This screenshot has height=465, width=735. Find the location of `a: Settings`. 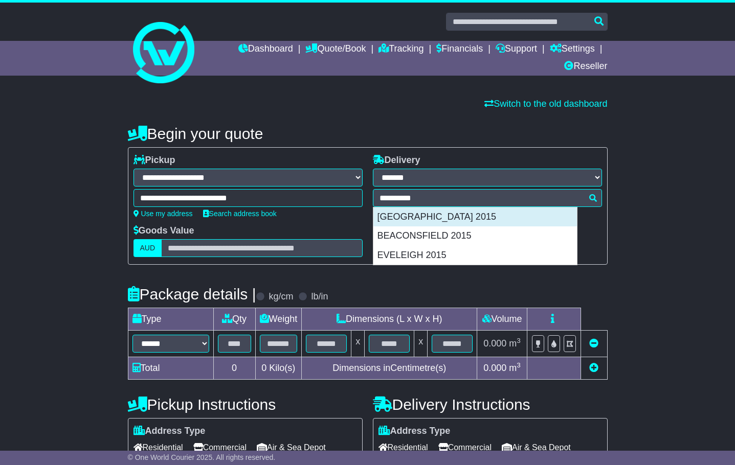

a: Settings is located at coordinates (572, 50).